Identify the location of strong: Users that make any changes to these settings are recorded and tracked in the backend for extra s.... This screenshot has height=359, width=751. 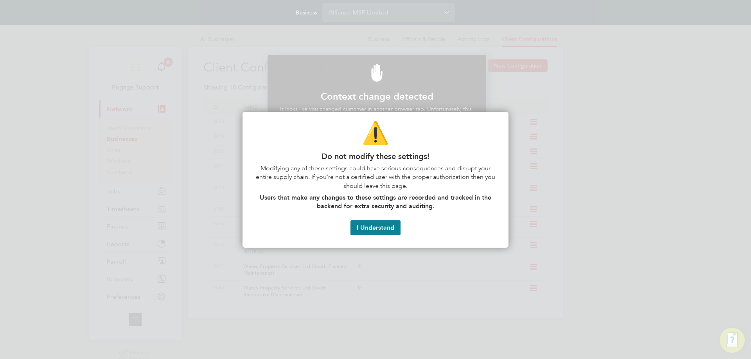
(376, 202).